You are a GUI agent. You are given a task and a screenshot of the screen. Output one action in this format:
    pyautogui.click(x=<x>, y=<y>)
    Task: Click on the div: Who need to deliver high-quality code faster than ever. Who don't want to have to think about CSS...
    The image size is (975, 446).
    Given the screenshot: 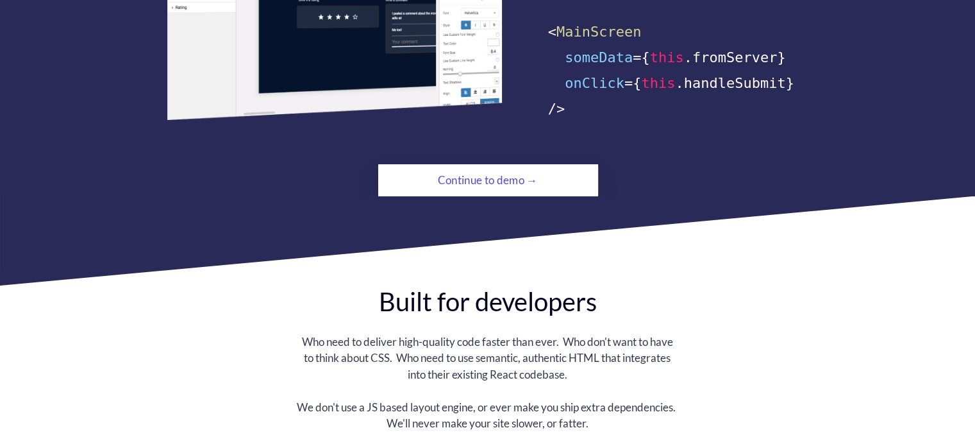 What is the action you would take?
    pyautogui.click(x=487, y=358)
    